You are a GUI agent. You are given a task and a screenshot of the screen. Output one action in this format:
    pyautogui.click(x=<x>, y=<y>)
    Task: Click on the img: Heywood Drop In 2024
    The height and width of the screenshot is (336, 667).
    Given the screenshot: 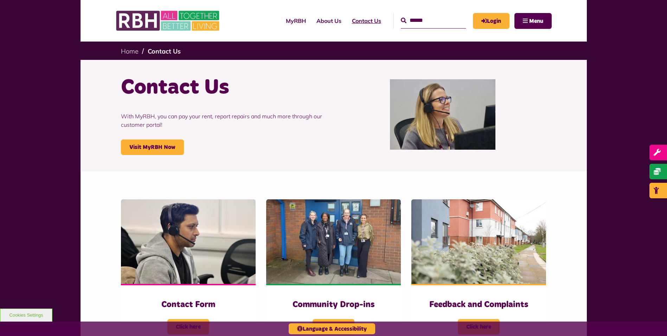 What is the action you would take?
    pyautogui.click(x=334, y=241)
    